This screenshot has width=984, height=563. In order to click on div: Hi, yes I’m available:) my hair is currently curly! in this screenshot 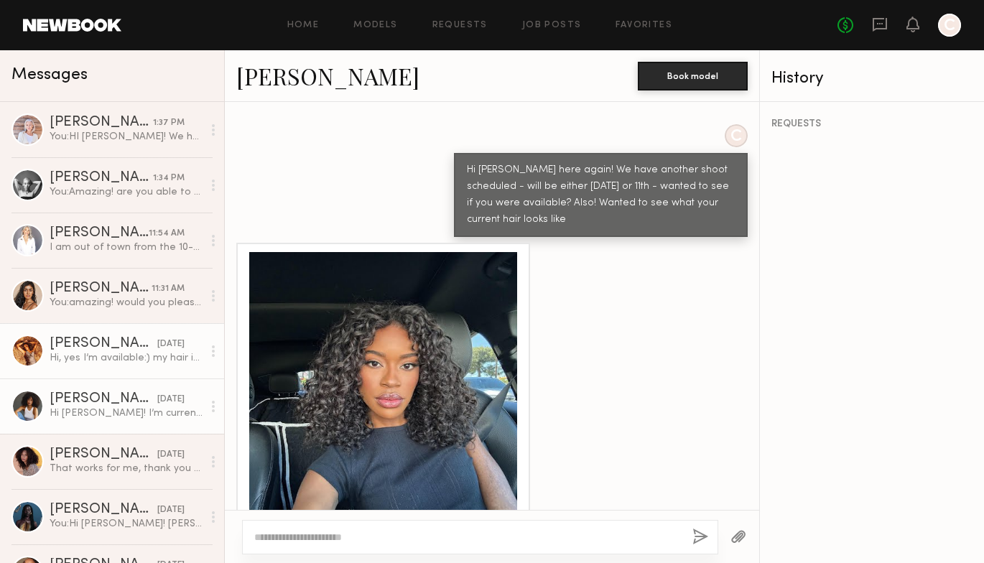, I will do `click(126, 358)`.